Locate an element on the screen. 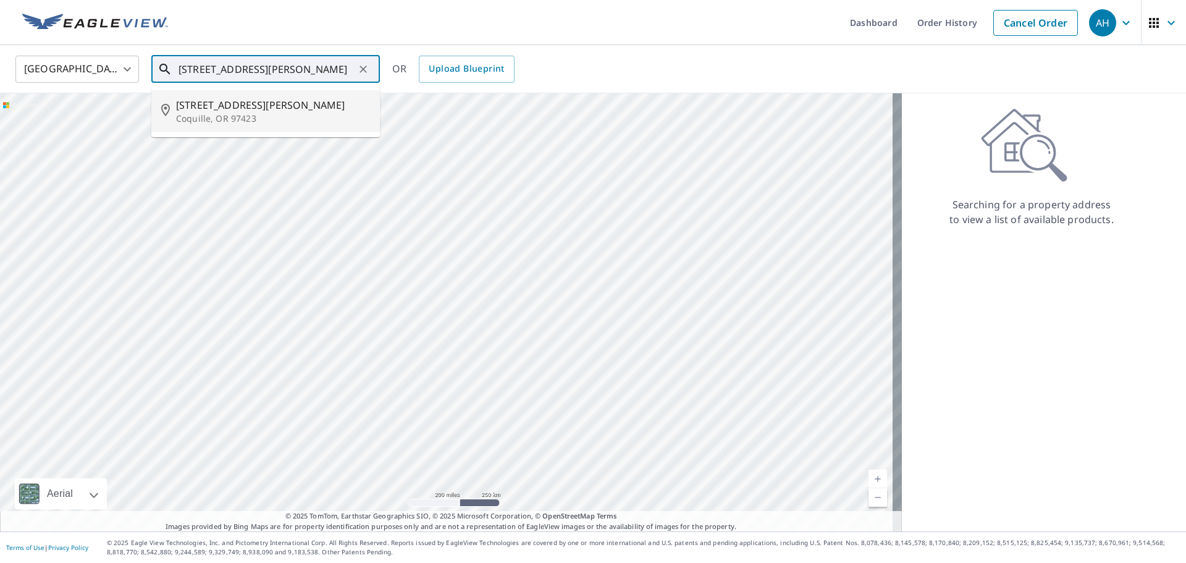  input: Search by address or latitude-longitude is located at coordinates (266, 69).